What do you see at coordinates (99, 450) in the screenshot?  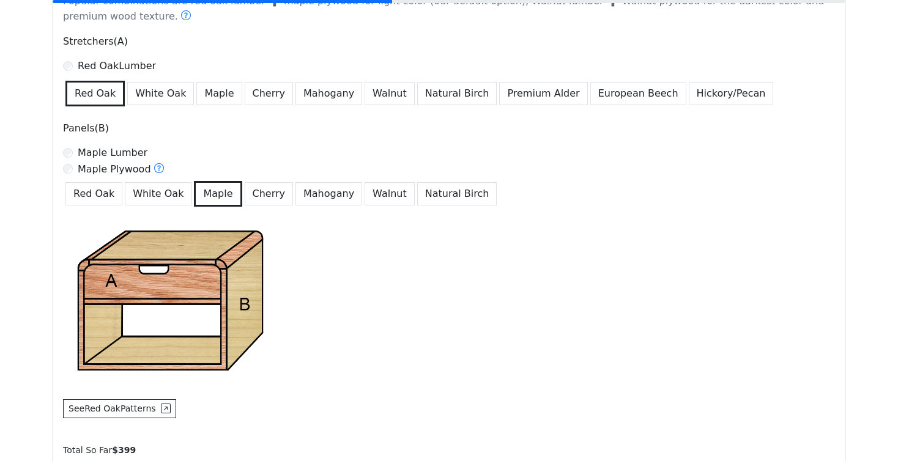 I see `small: Total So Far` at bounding box center [99, 450].